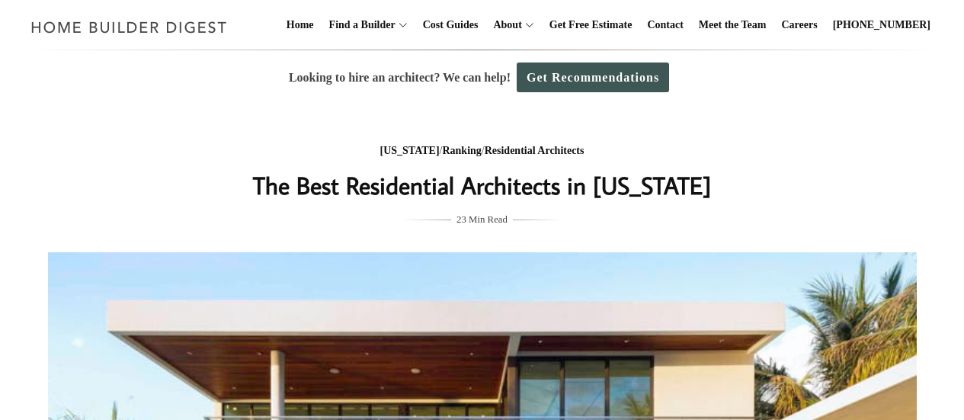 The image size is (964, 420). I want to click on a: Residential Architects, so click(534, 150).